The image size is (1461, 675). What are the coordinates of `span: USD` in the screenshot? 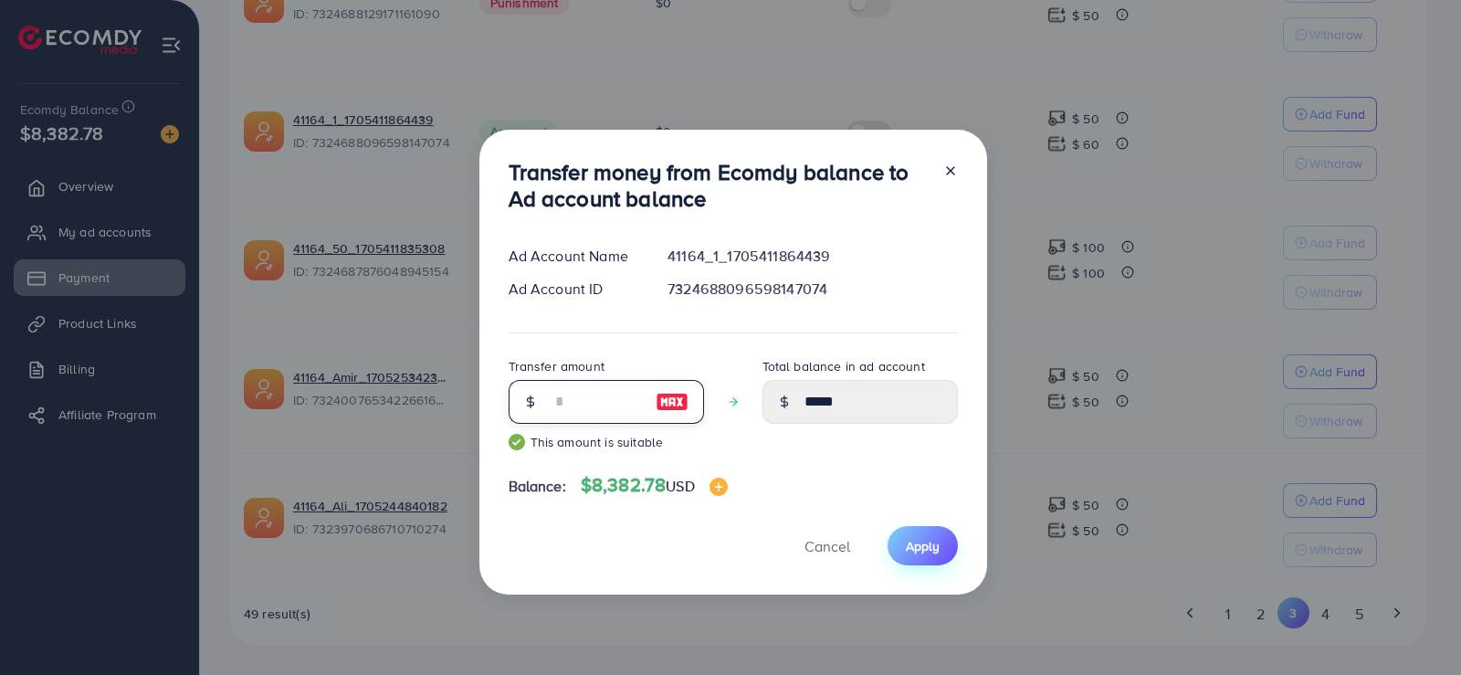 It's located at (680, 486).